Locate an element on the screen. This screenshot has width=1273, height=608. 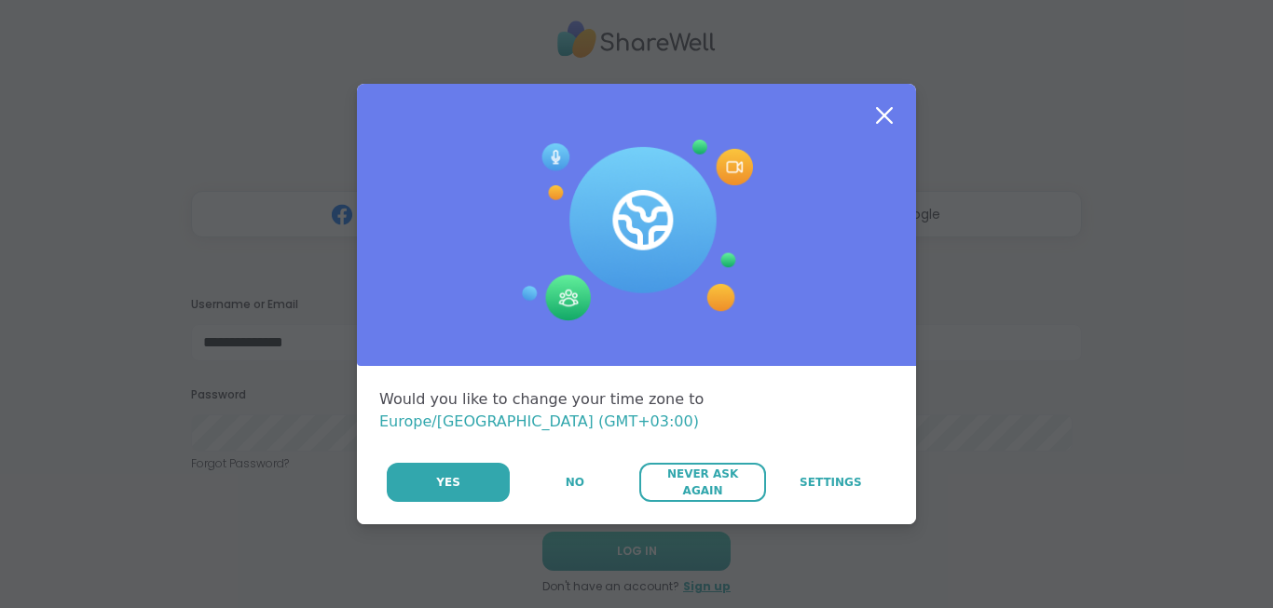
span: No is located at coordinates (575, 483).